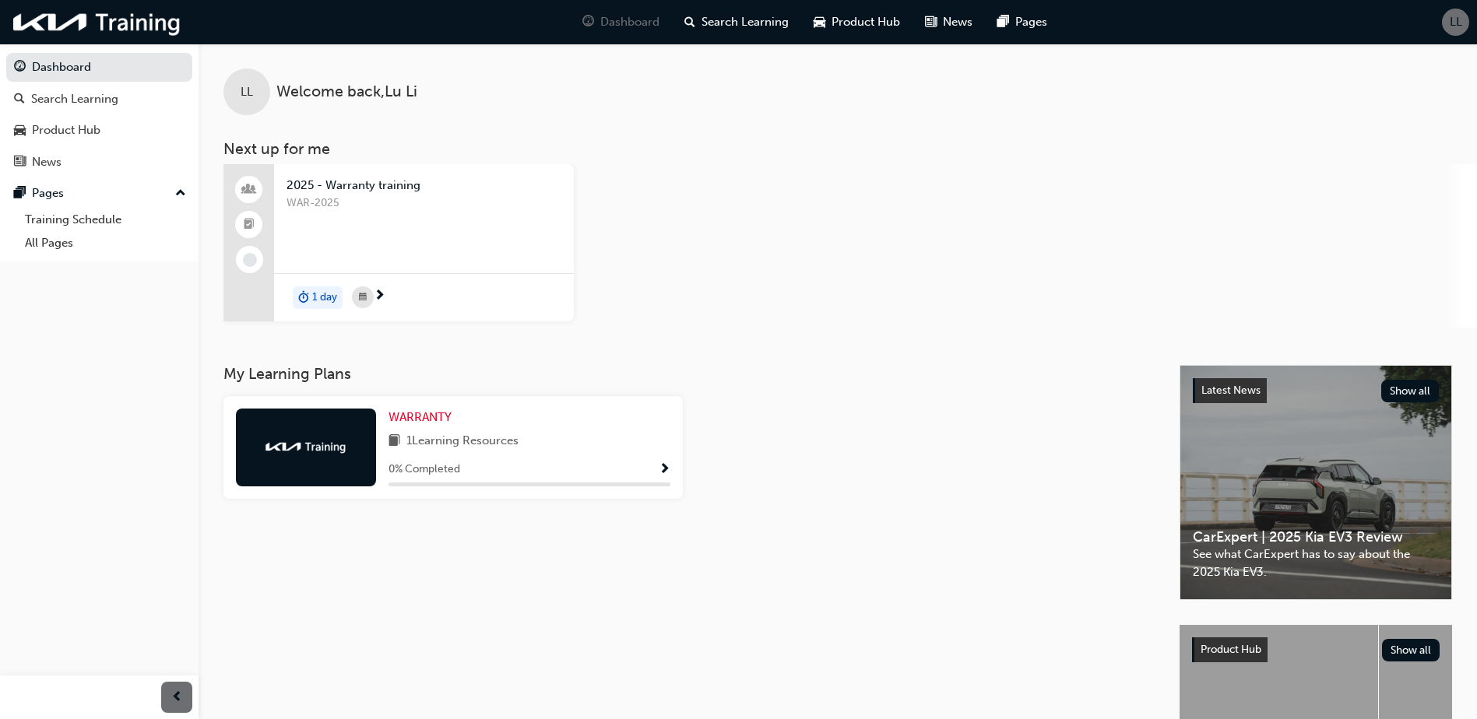 The image size is (1477, 719). What do you see at coordinates (66, 130) in the screenshot?
I see `div: Product Hub` at bounding box center [66, 130].